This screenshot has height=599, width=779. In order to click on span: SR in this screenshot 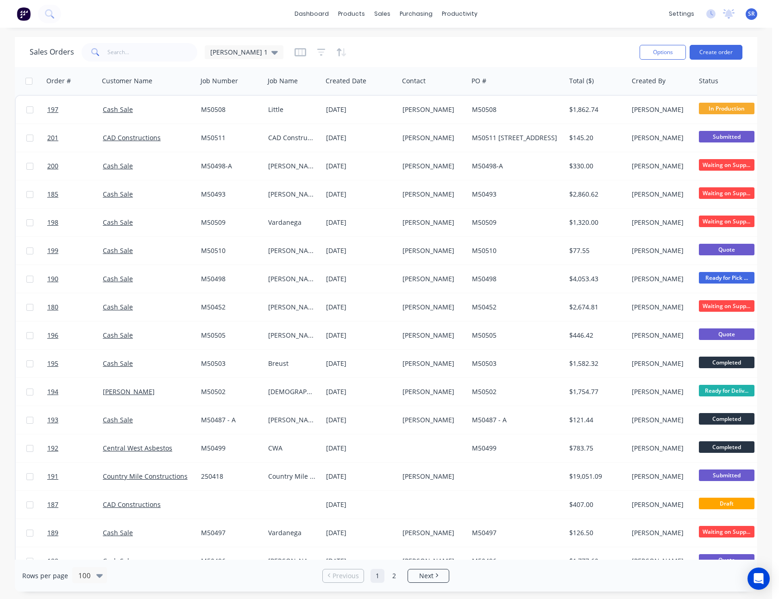, I will do `click(751, 14)`.